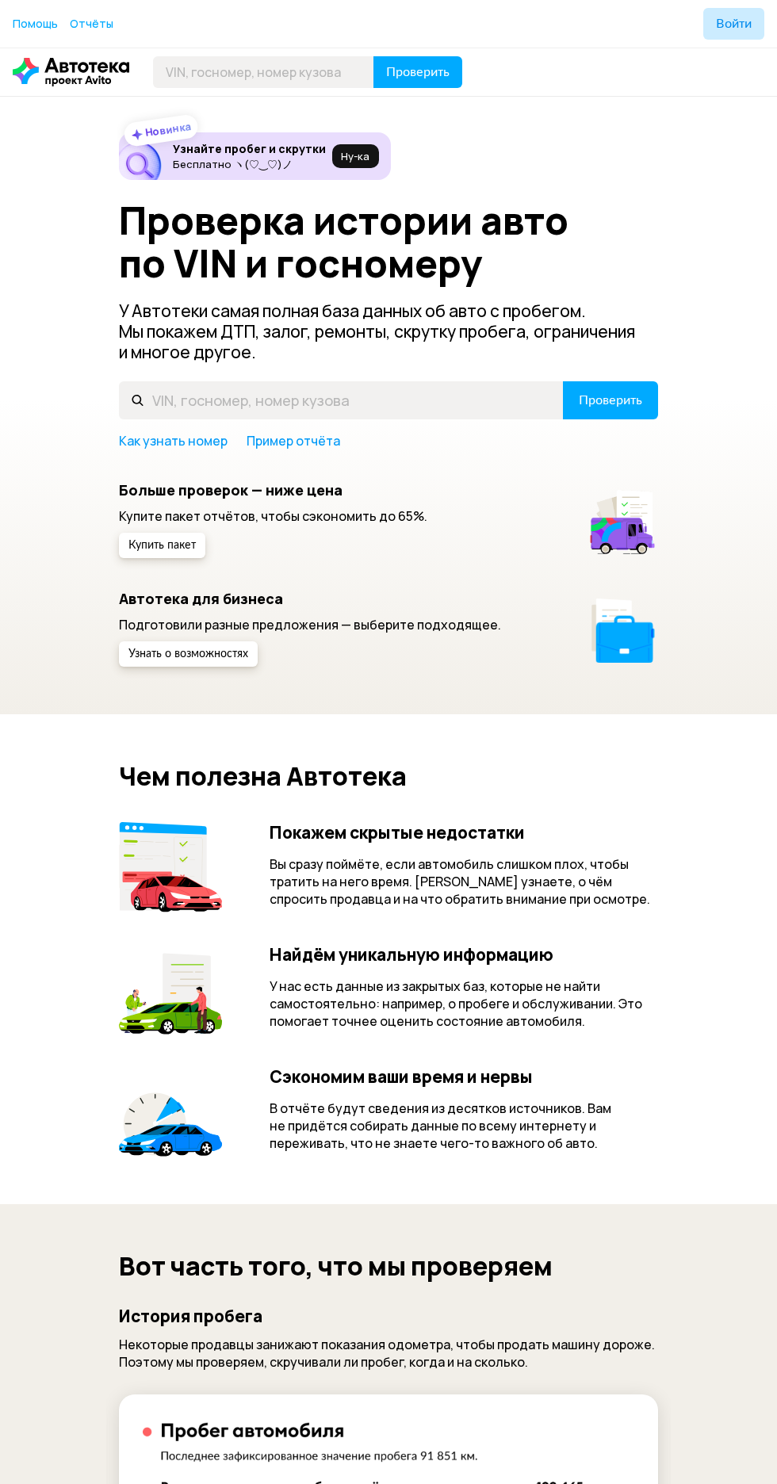 This screenshot has width=777, height=1484. I want to click on h5: Больше проверок — ниже цена, so click(273, 490).